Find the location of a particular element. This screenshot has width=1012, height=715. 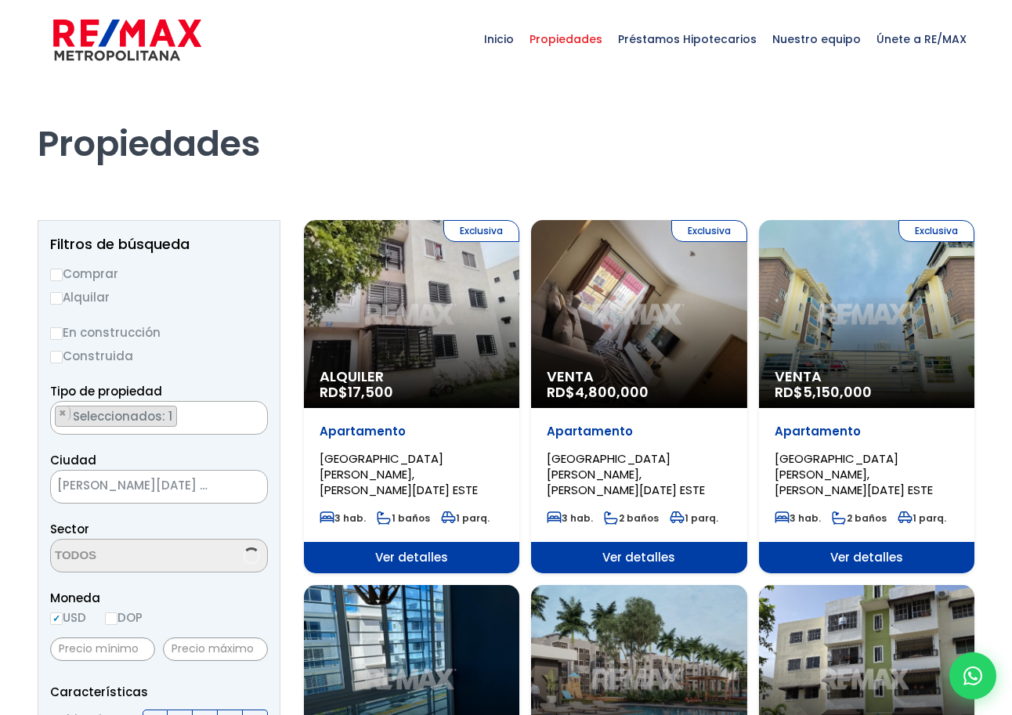

h1: Propiedades is located at coordinates (506, 122).